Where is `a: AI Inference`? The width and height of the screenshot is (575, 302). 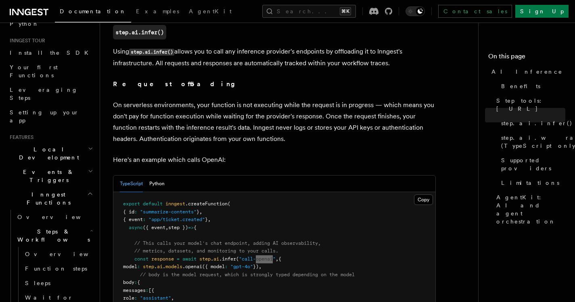
a: AI Inference is located at coordinates (526, 72).